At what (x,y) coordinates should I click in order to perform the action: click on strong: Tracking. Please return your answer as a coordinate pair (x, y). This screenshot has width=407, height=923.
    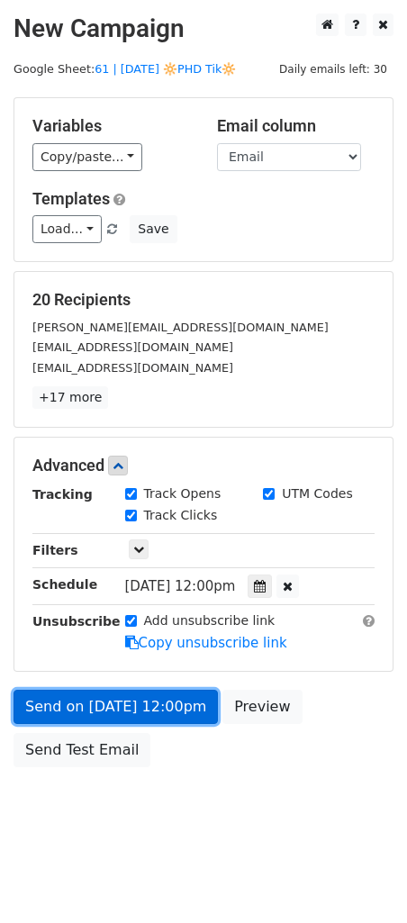
    Looking at the image, I should click on (62, 494).